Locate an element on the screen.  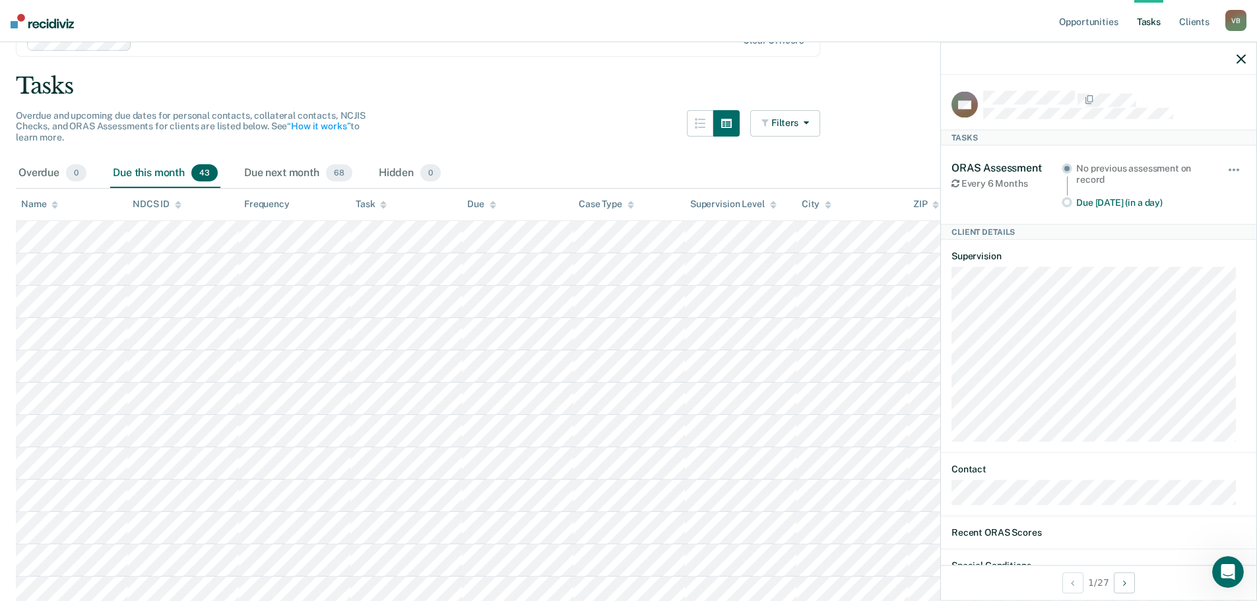
div: Client Details is located at coordinates (1099, 232).